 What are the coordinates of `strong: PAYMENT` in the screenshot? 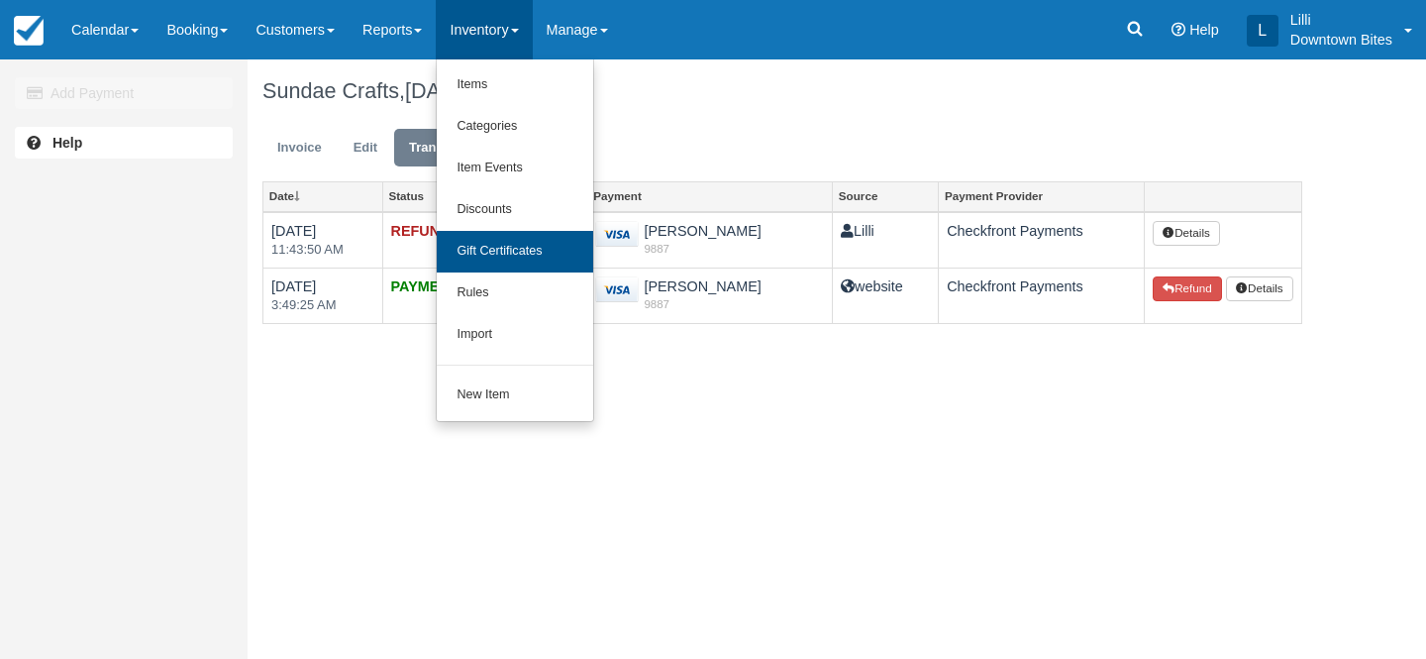 It's located at (425, 286).